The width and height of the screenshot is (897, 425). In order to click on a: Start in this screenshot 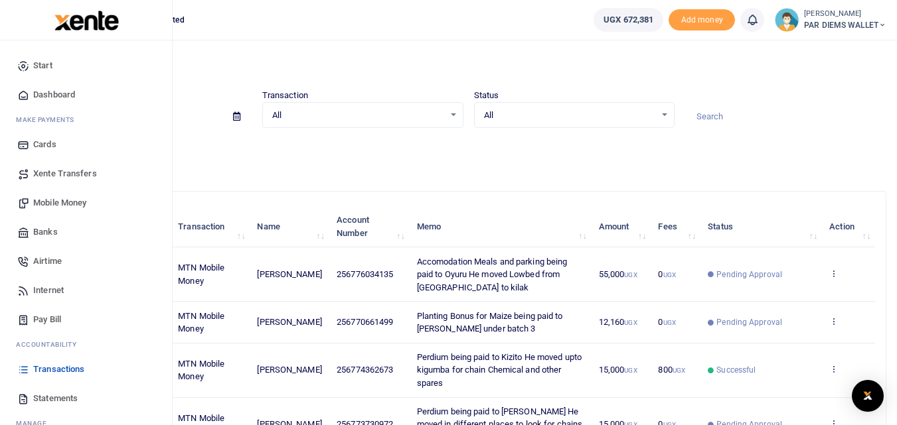, I will do `click(86, 66)`.